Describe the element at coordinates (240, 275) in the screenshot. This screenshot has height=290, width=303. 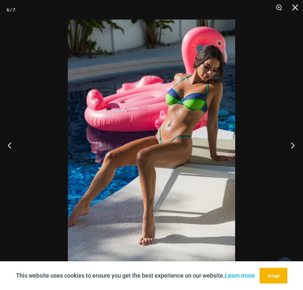
I see `a: Learn more` at that location.